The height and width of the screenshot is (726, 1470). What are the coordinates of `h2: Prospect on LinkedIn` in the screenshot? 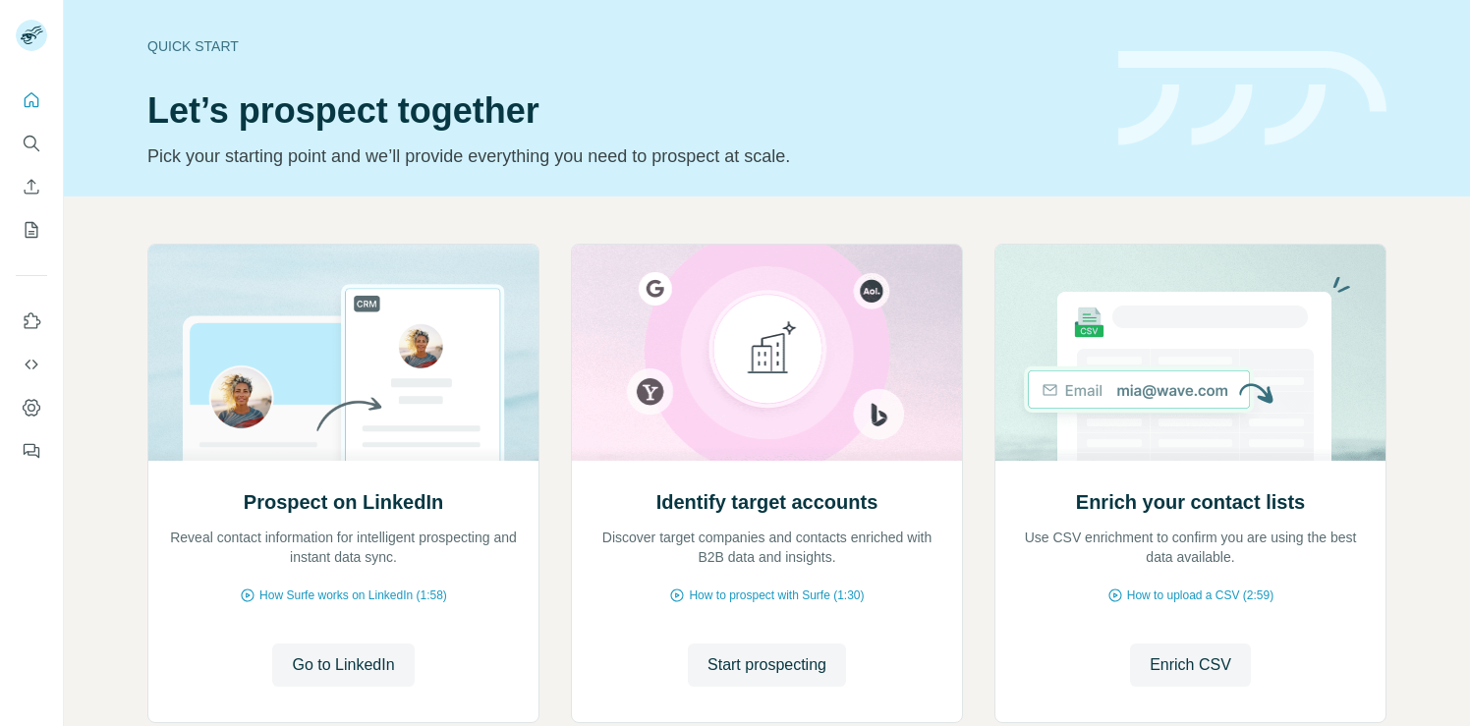 It's located at (343, 502).